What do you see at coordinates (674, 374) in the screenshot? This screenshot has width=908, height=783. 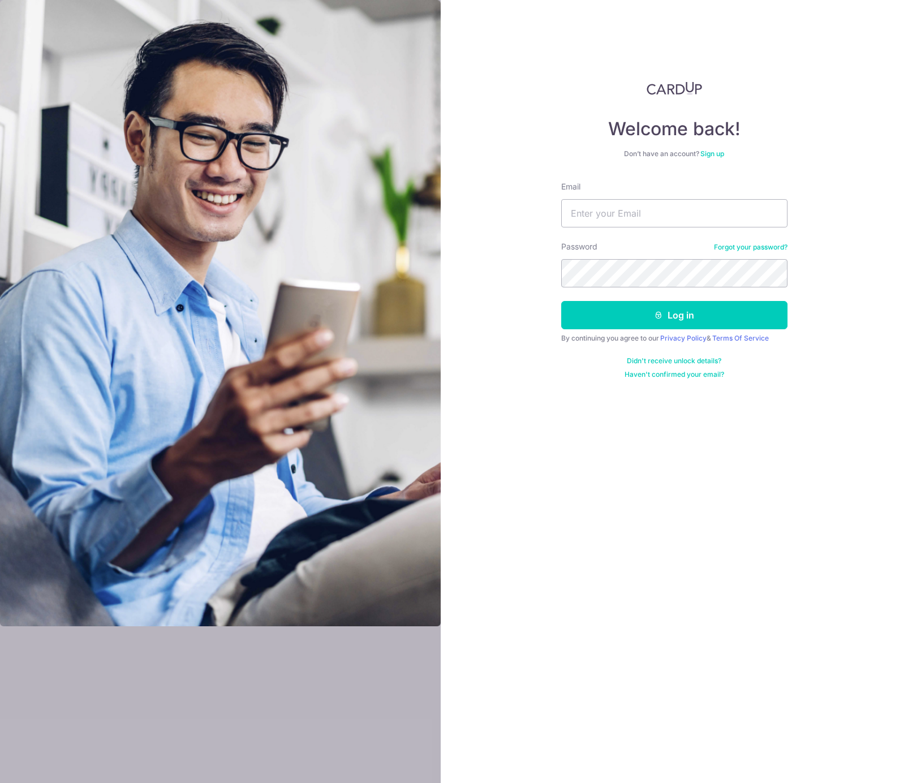 I see `a: Haven't confirmed your email?` at bounding box center [674, 374].